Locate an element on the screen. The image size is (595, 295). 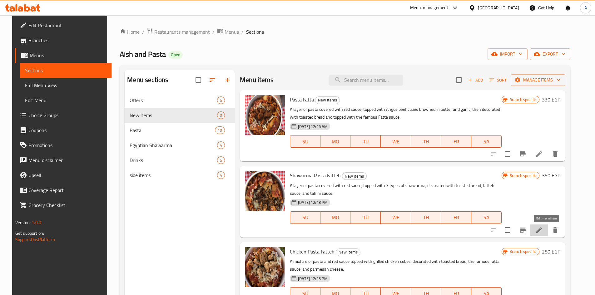
div: Offers5 is located at coordinates (180, 100).